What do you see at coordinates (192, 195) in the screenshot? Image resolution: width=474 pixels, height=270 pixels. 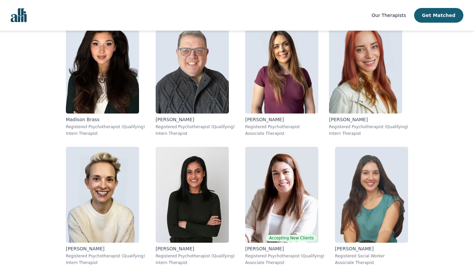 I see `img: Mandeep_Lalli` at bounding box center [192, 195].